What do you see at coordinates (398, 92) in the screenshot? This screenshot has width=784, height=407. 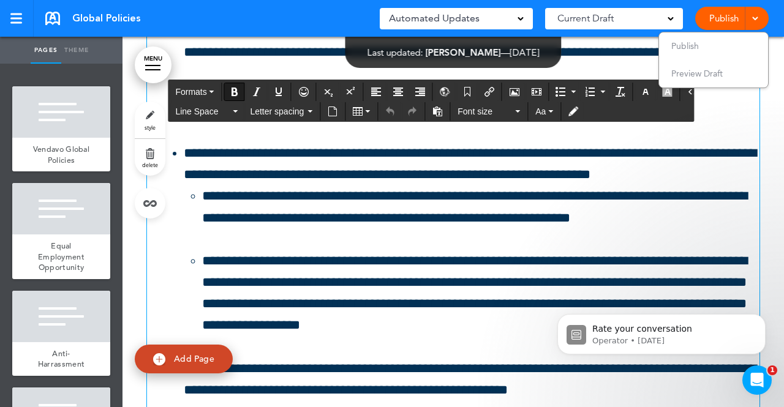 I see `div: Align center` at bounding box center [398, 92].